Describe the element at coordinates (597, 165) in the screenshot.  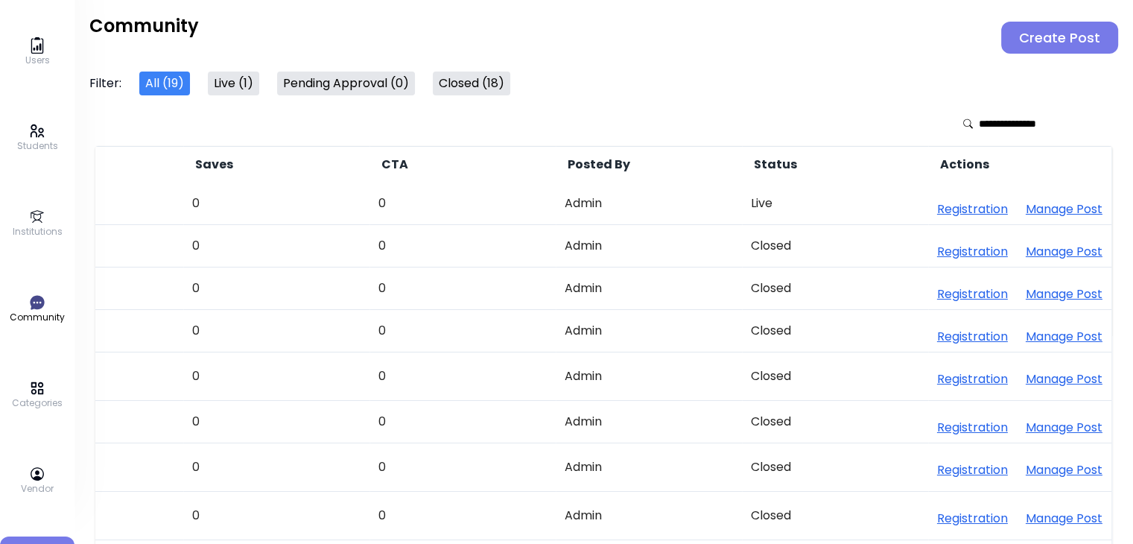
I see `span: Posted By` at that location.